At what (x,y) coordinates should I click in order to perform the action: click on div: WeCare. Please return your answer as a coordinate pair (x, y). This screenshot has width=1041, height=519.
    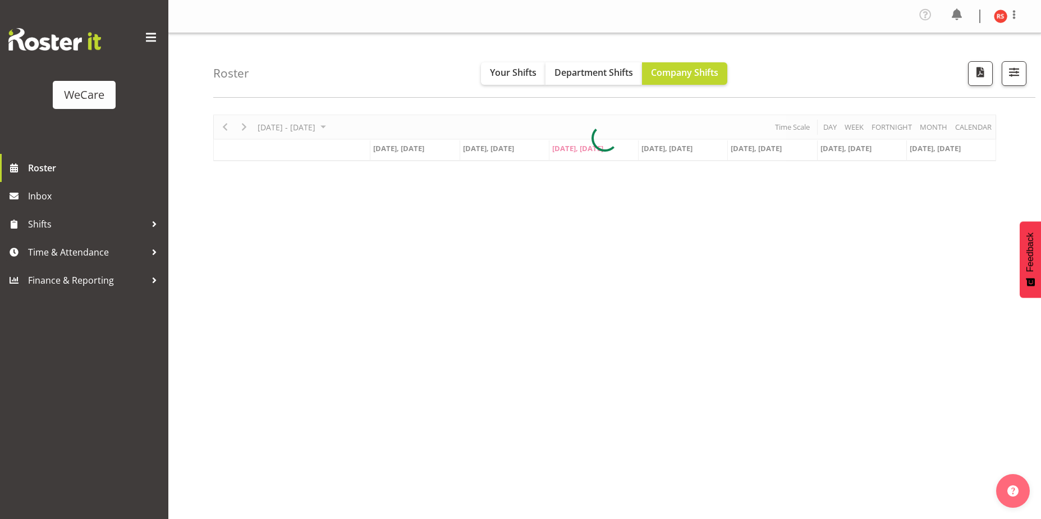
    Looking at the image, I should click on (84, 95).